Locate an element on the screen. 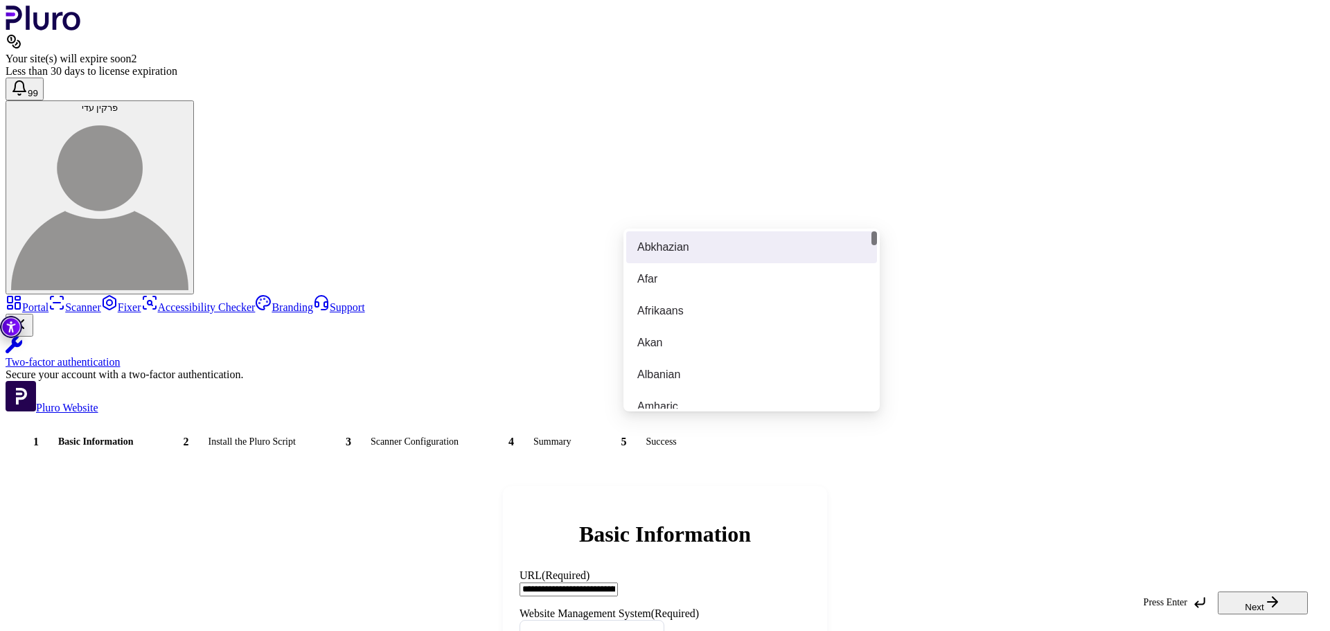 This screenshot has width=1330, height=631. button: Open notifications, you have 370 new notifications is located at coordinates (24, 89).